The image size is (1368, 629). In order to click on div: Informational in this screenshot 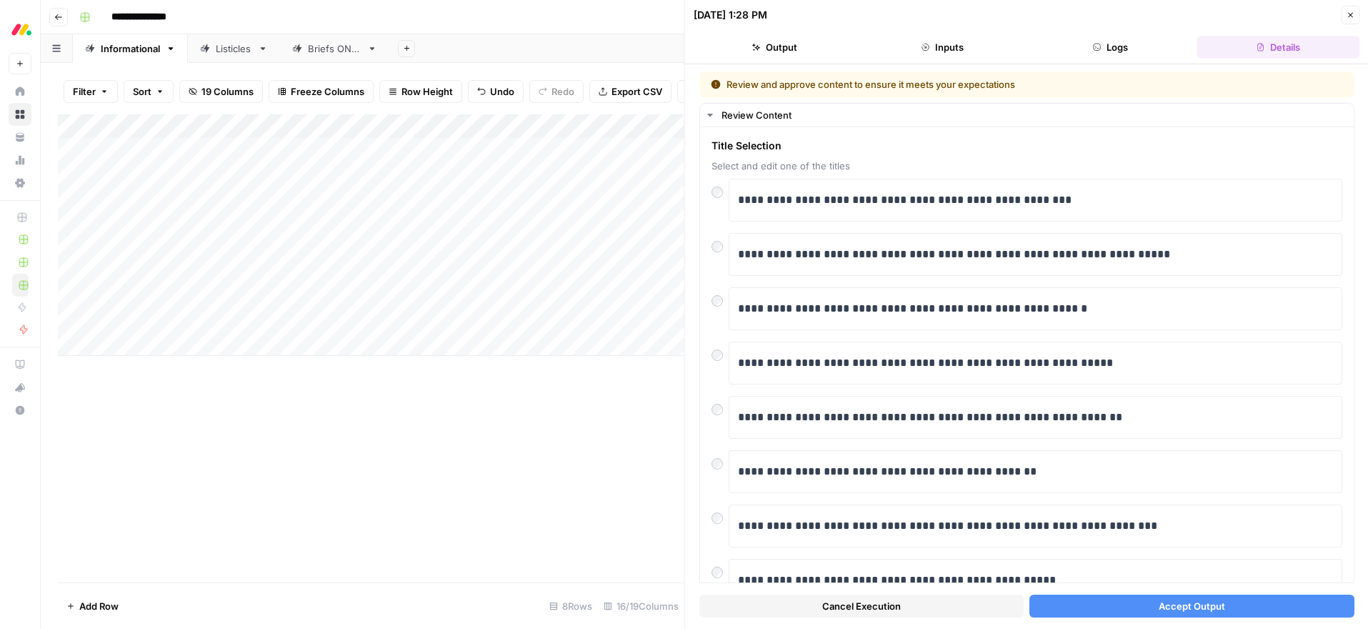, I will do `click(130, 49)`.